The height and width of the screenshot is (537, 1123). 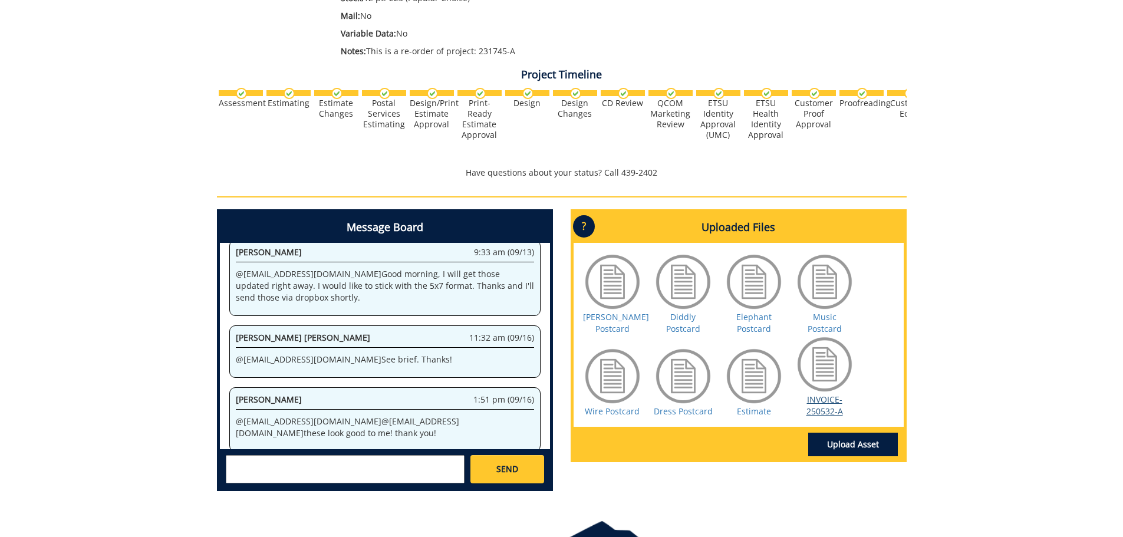 What do you see at coordinates (562, 173) in the screenshot?
I see `p: Have questions about your status? Call 439-2402` at bounding box center [562, 173].